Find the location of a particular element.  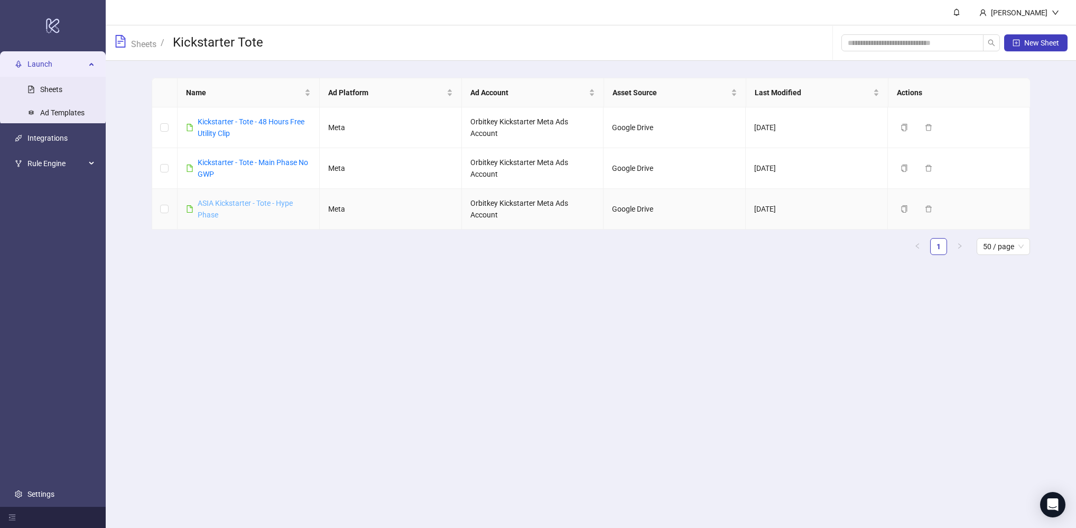

span: fork is located at coordinates (18, 163).